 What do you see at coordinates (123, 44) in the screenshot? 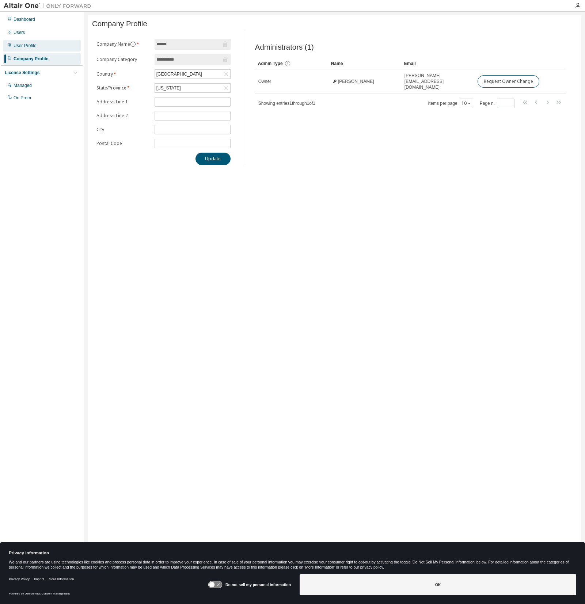
I see `label: Company Name` at bounding box center [123, 44].